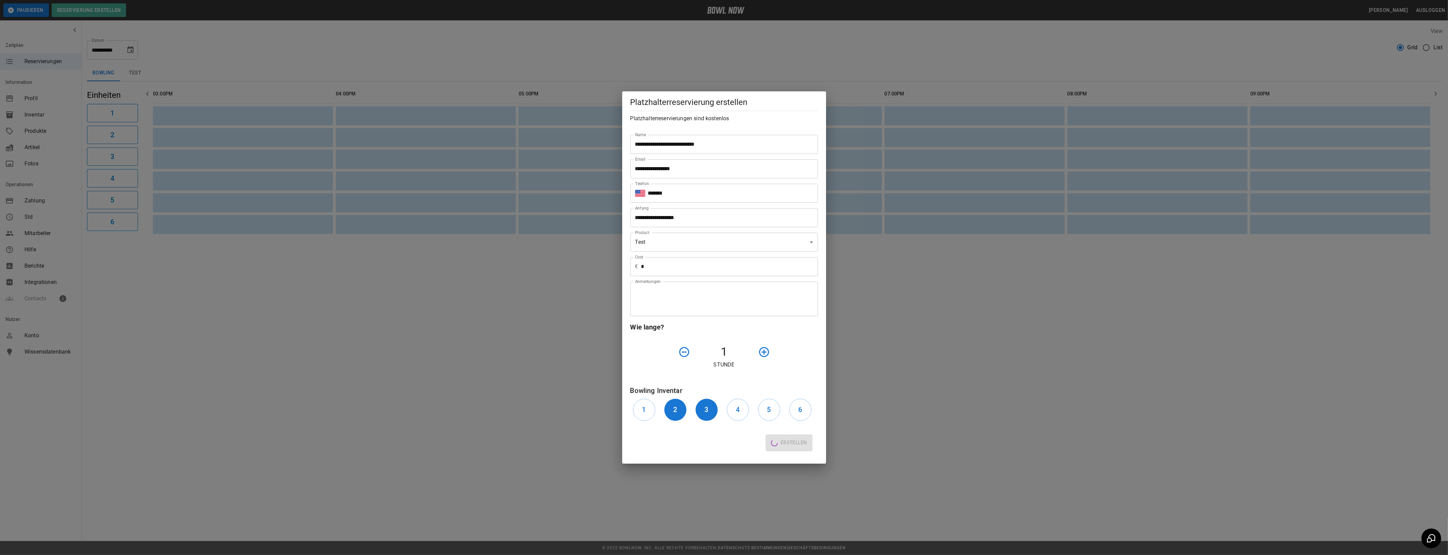 This screenshot has height=555, width=1448. What do you see at coordinates (724, 365) in the screenshot?
I see `p: Stunde` at bounding box center [724, 365].